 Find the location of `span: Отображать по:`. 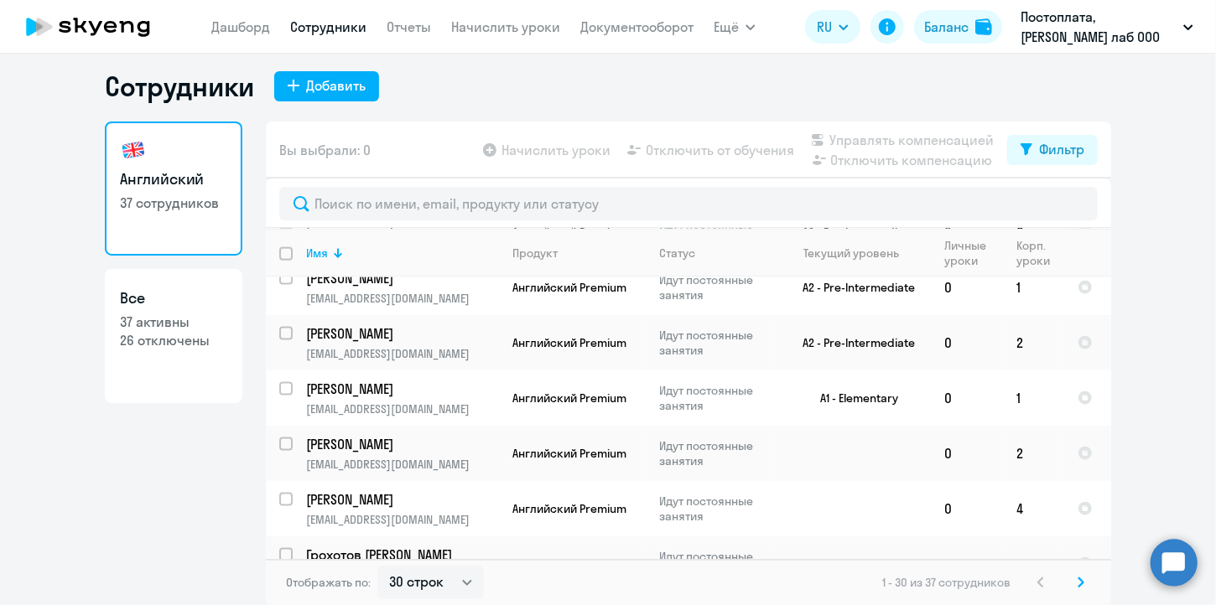

span: Отображать по: is located at coordinates (328, 583).